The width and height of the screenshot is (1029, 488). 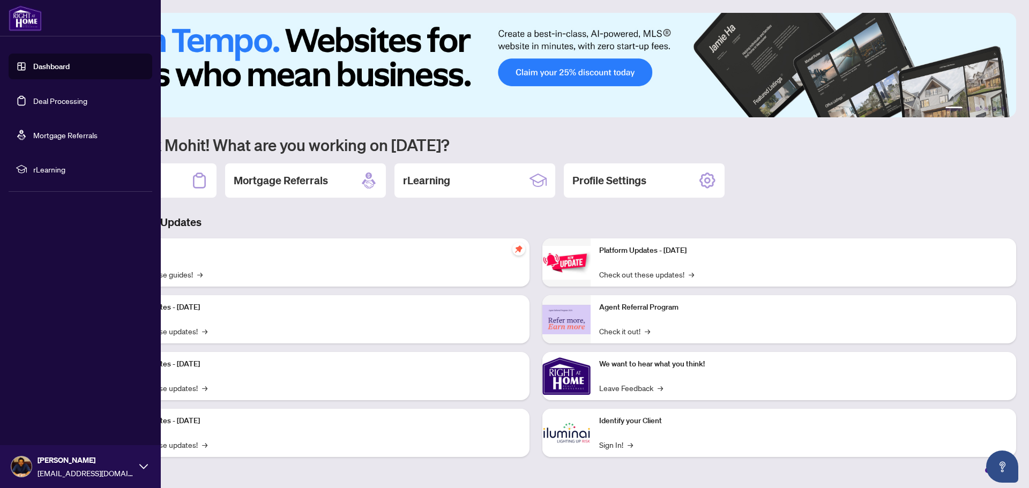 What do you see at coordinates (1003, 467) in the screenshot?
I see `button: Open asap` at bounding box center [1003, 467].